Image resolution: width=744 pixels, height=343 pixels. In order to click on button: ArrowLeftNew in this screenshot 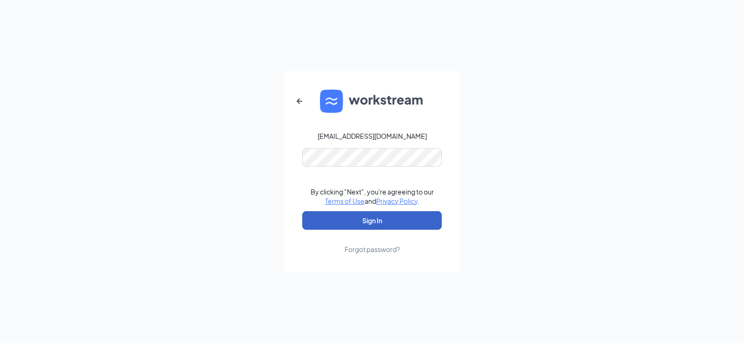, I will do `click(299, 101)`.